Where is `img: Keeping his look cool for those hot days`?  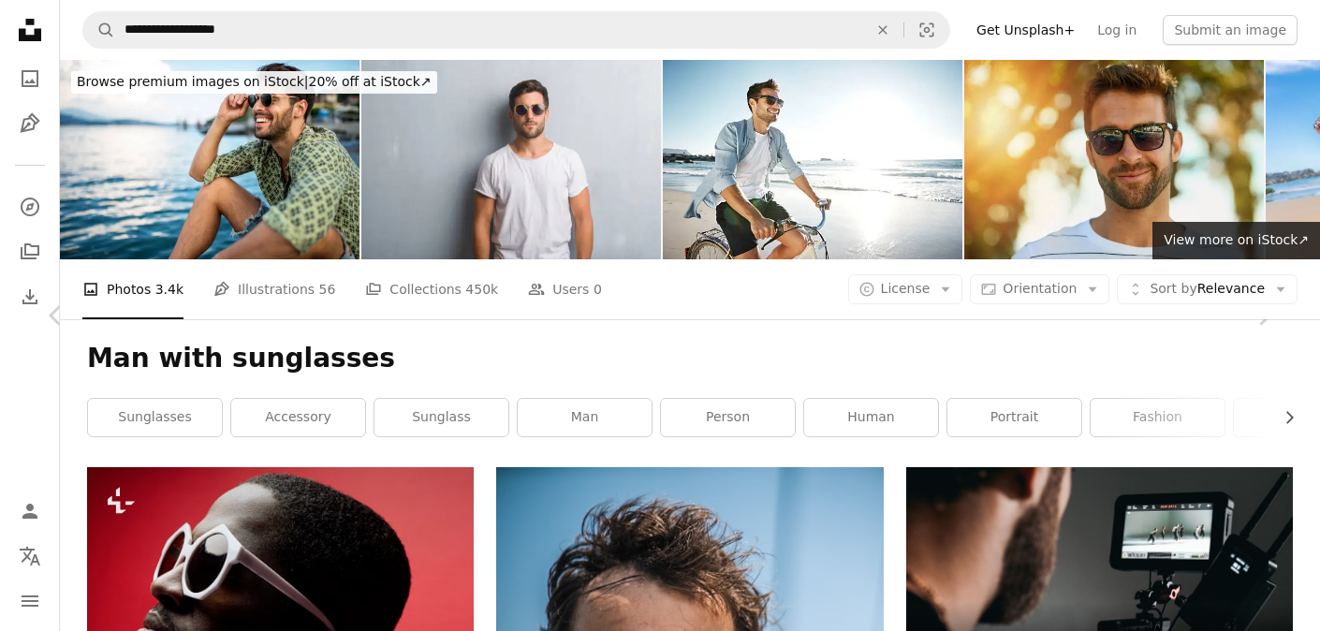
img: Keeping his look cool for those hot days is located at coordinates (1114, 159).